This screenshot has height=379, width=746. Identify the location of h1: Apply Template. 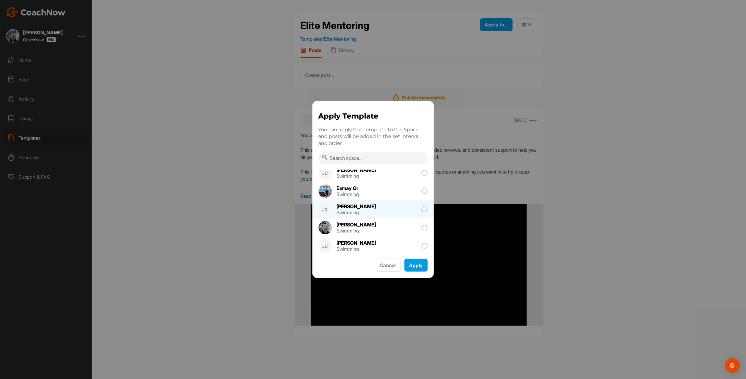
(373, 116).